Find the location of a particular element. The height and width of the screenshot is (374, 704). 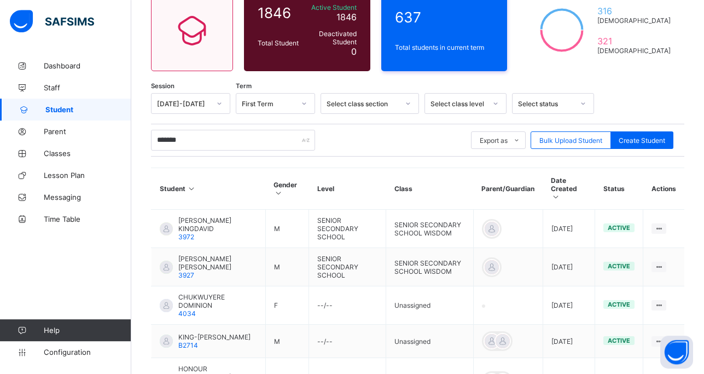

span: Configuration is located at coordinates (87, 352).